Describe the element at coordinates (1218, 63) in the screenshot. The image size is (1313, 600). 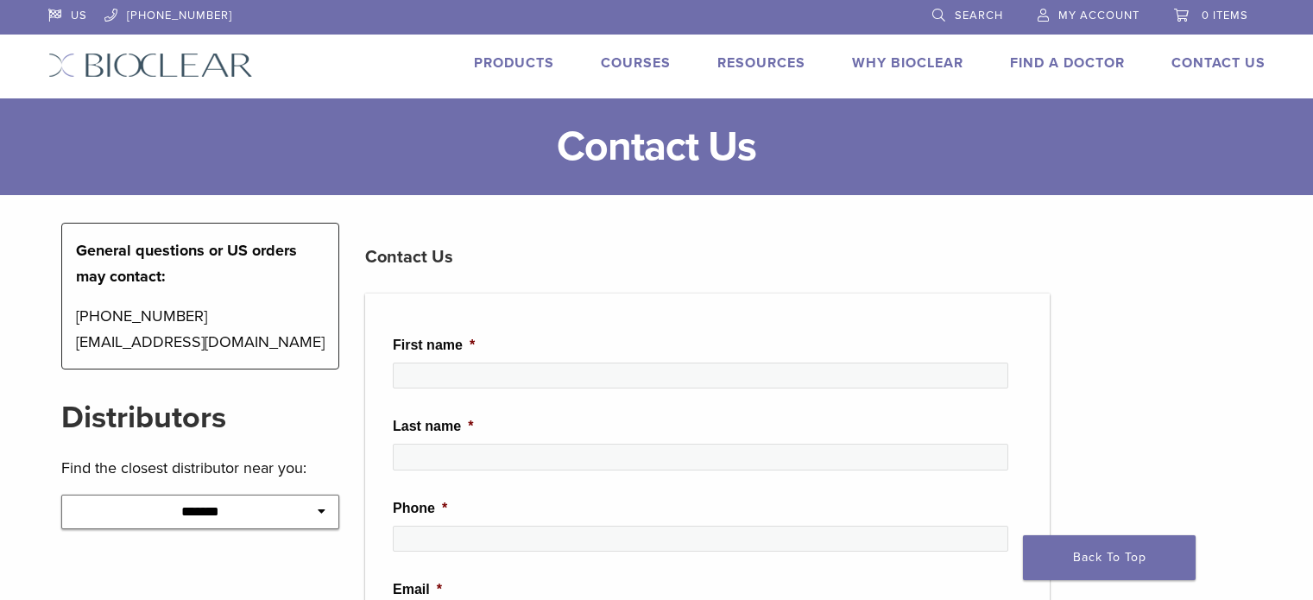
I see `a: Contact Us` at that location.